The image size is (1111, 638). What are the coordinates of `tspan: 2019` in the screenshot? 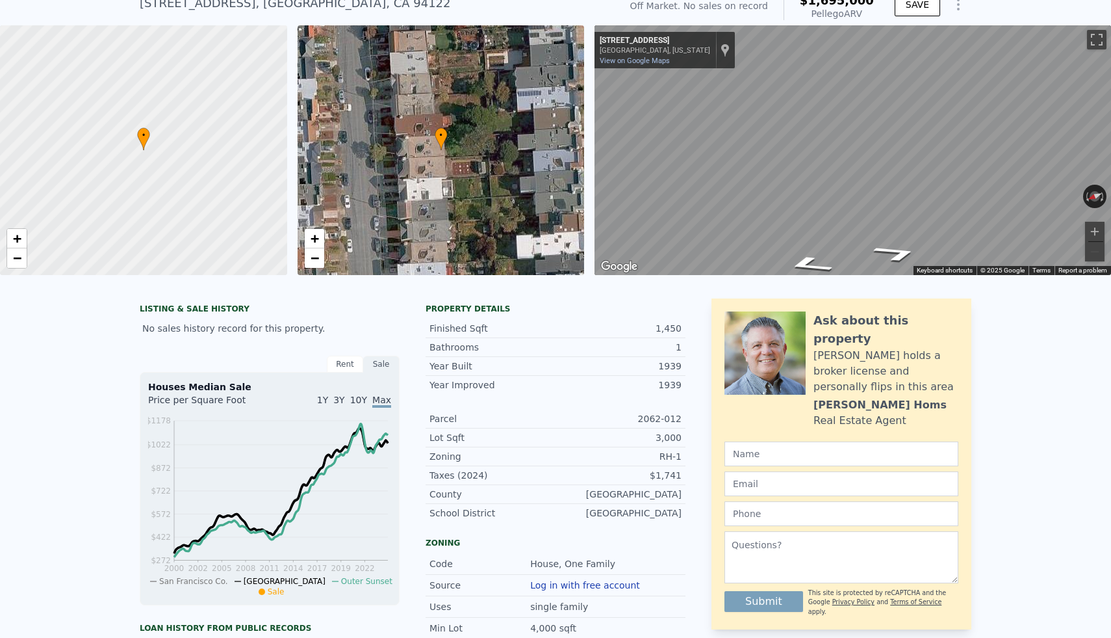 It's located at (341, 568).